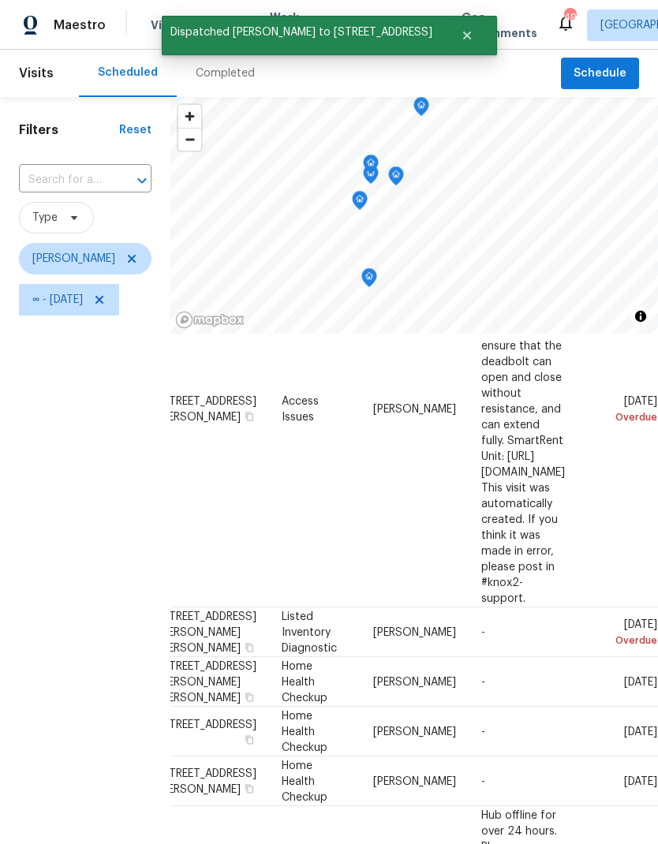  Describe the element at coordinates (414, 215) in the screenshot. I see `canvas: Map` at that location.